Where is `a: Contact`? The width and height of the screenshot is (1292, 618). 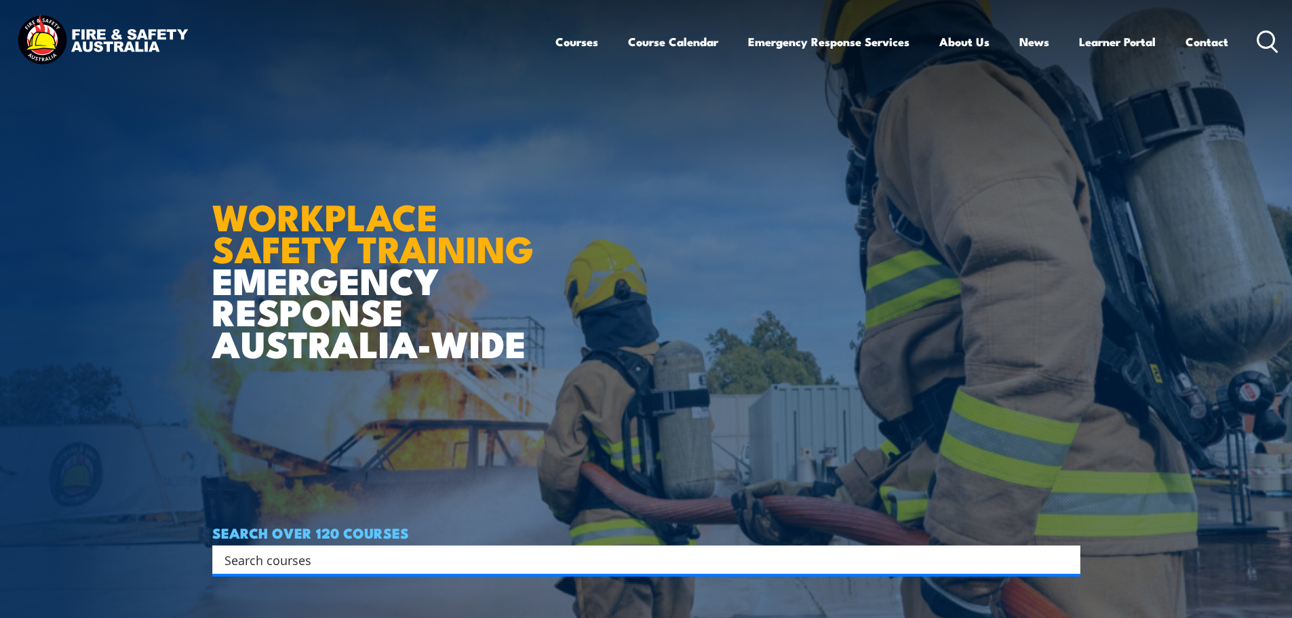 a: Contact is located at coordinates (1207, 41).